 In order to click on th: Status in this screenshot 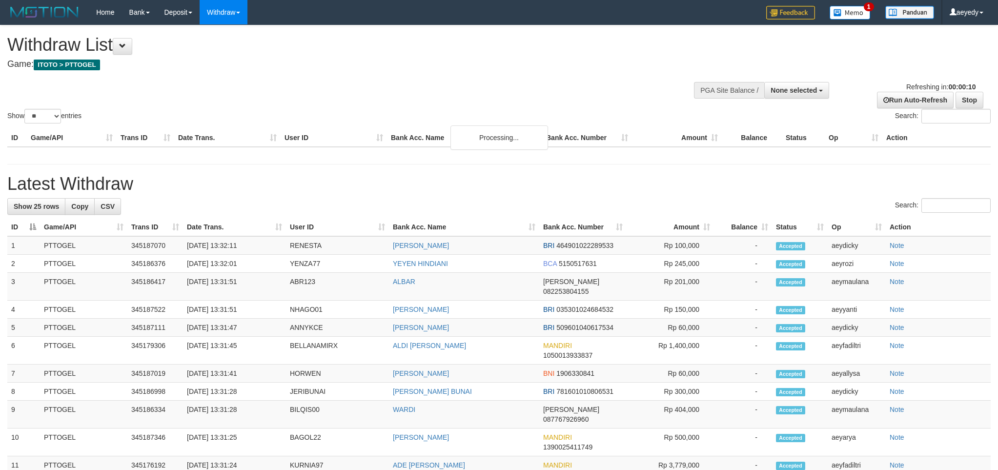, I will do `click(803, 138)`.